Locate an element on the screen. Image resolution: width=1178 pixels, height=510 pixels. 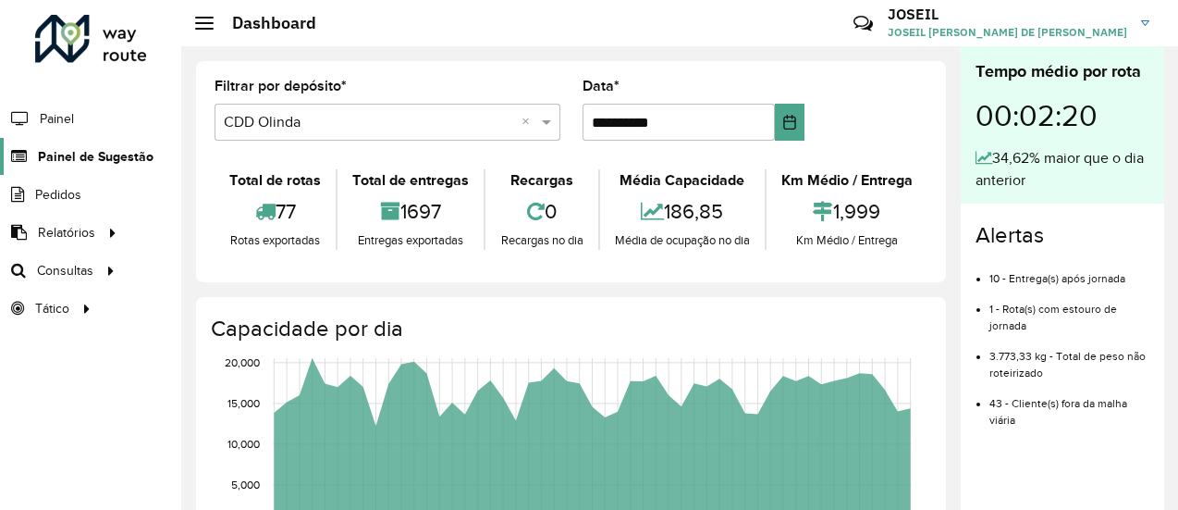
div: Tempo médio por rota is located at coordinates (1063, 71).